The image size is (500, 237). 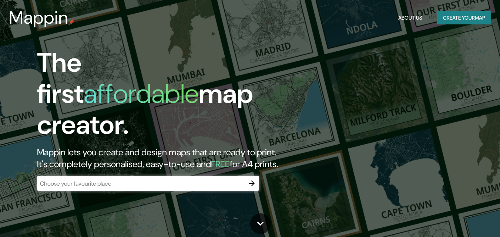 What do you see at coordinates (464, 18) in the screenshot?
I see `button: Create yourmap` at bounding box center [464, 18].